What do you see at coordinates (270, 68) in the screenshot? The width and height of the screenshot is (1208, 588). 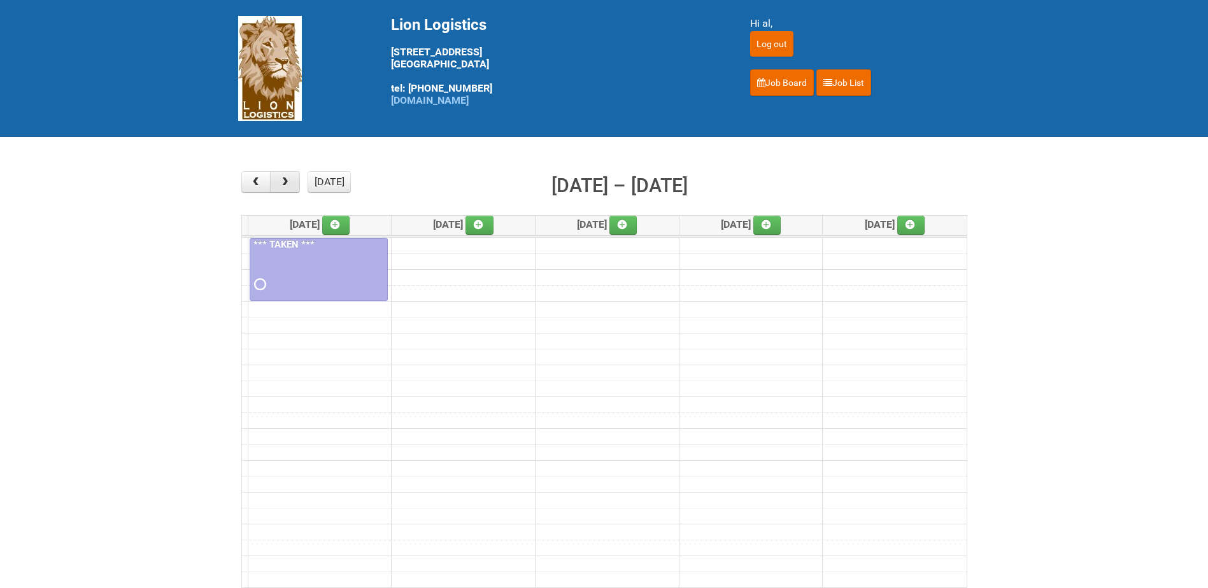 I see `img: Lion Logistics` at bounding box center [270, 68].